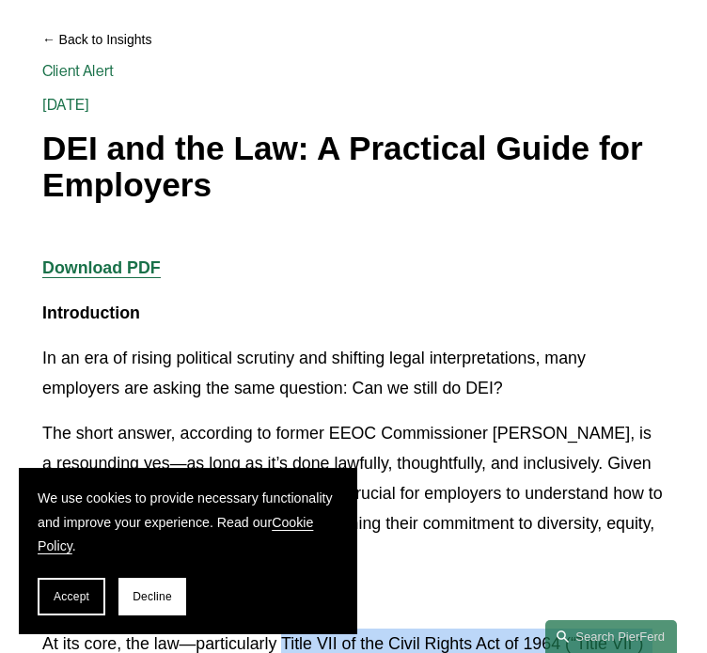 The width and height of the screenshot is (707, 653). What do you see at coordinates (78, 70) in the screenshot?
I see `a: Client Alert` at bounding box center [78, 70].